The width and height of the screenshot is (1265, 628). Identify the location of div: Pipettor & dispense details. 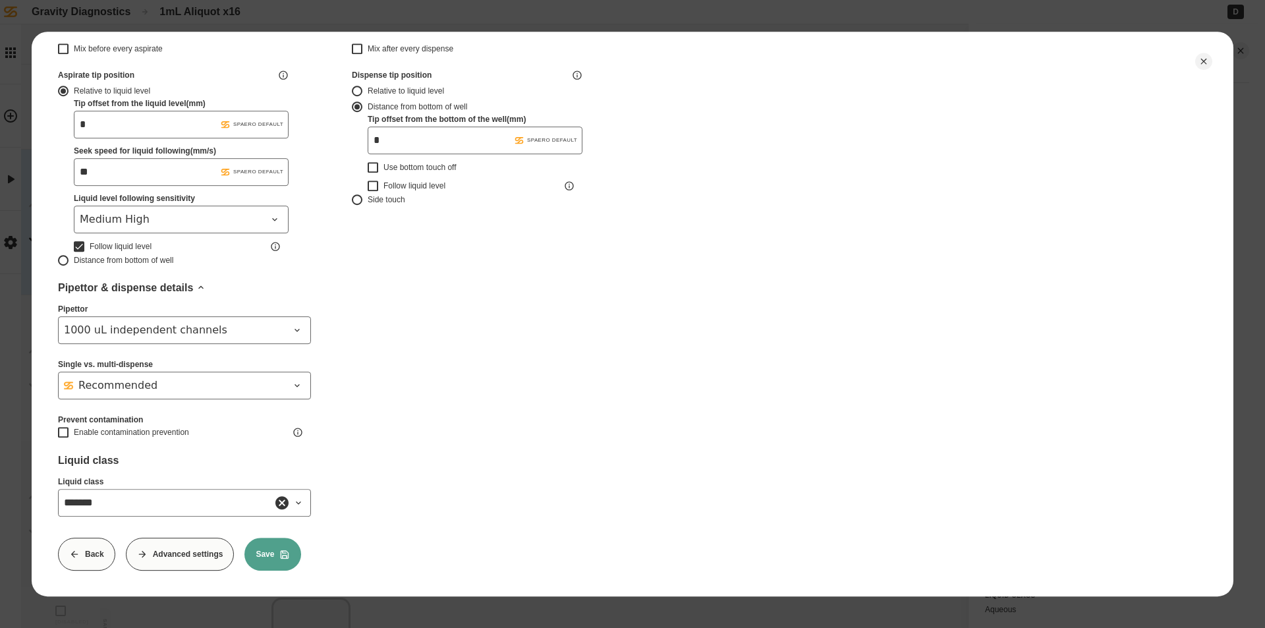
(184, 287).